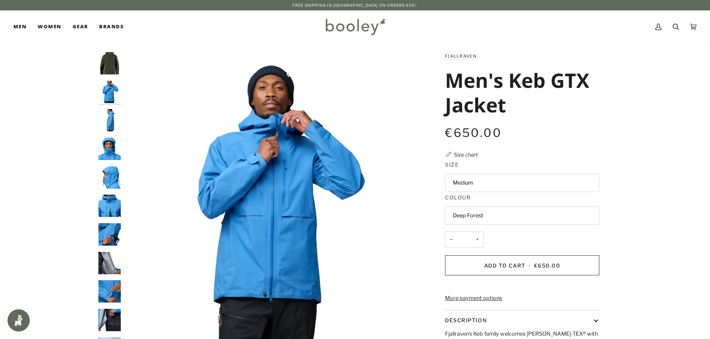 The image size is (710, 339). I want to click on span: Brands, so click(111, 27).